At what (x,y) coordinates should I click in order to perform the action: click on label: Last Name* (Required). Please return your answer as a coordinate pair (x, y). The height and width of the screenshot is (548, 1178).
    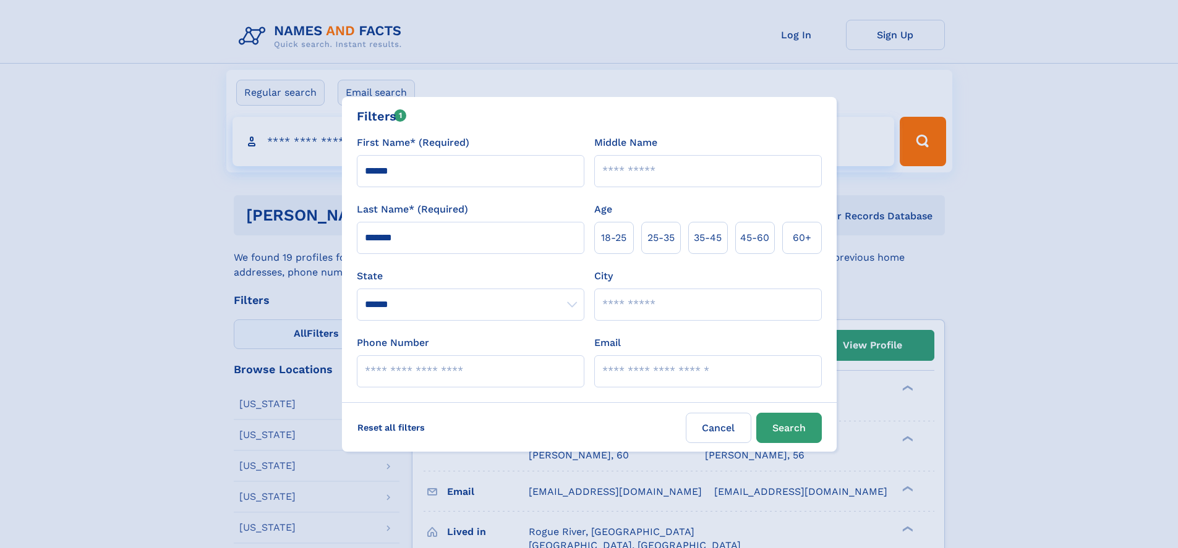
    Looking at the image, I should click on (412, 210).